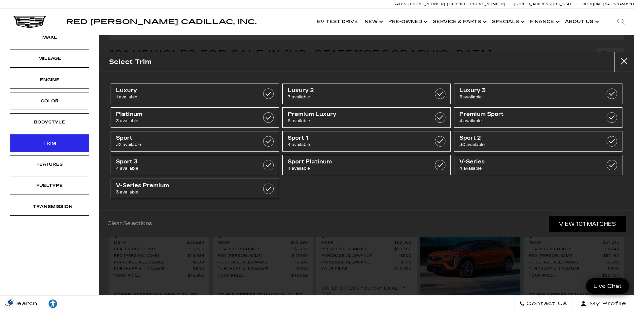 This screenshot has width=634, height=312. I want to click on span: My Profile, so click(607, 304).